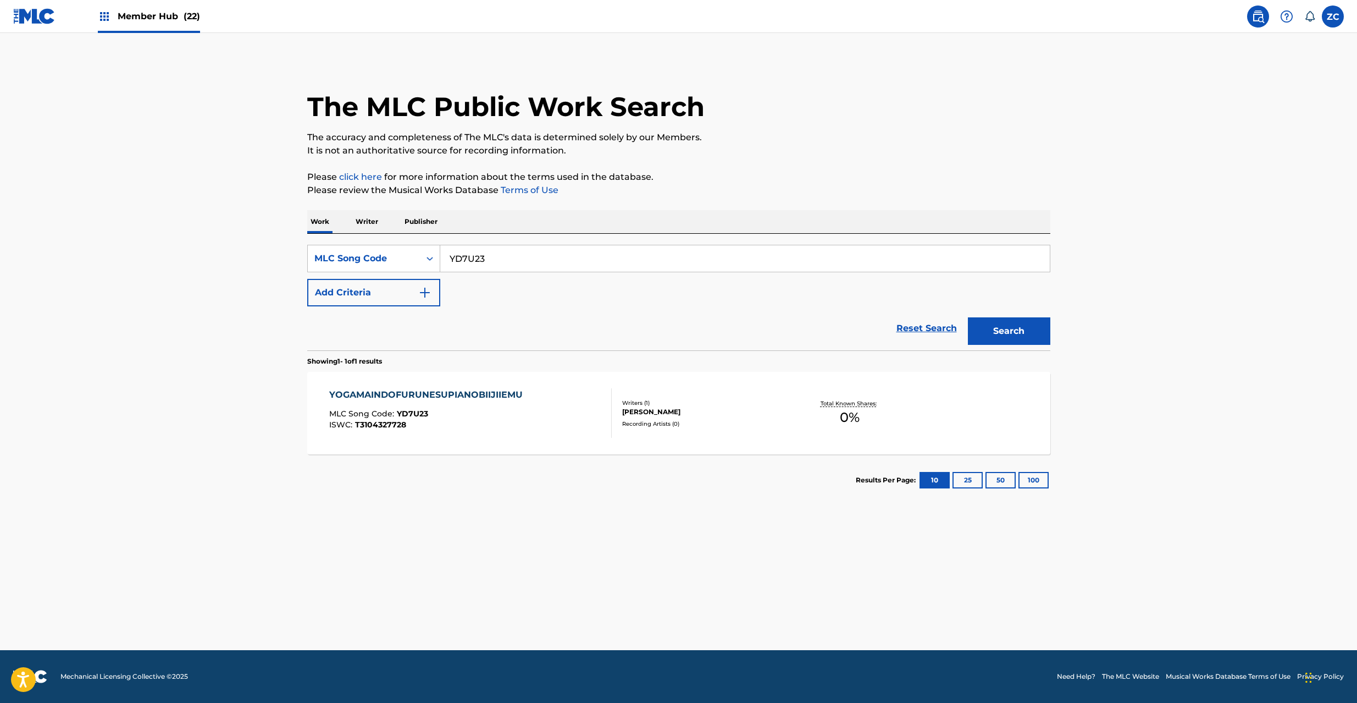 This screenshot has height=703, width=1357. I want to click on img: logo, so click(30, 676).